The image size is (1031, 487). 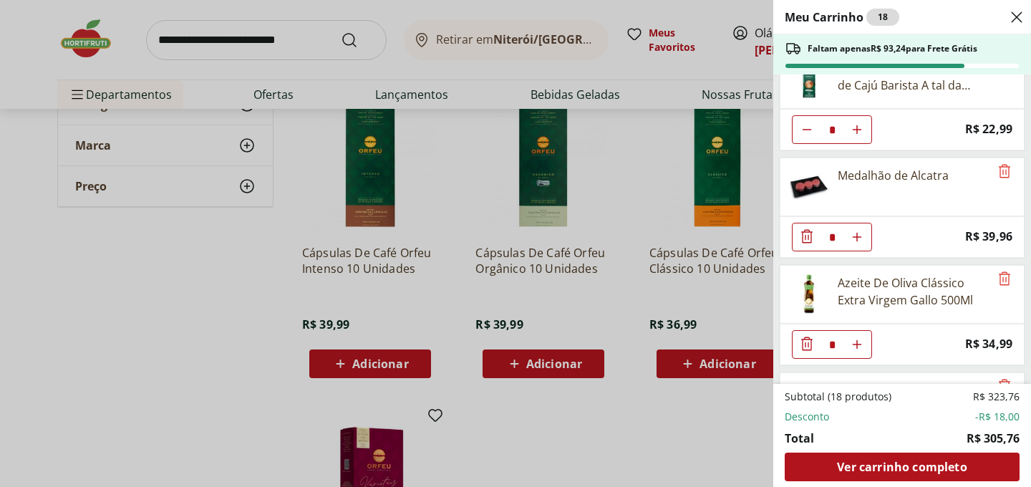 I want to click on span: Subtotal (18 produtos), so click(x=838, y=397).